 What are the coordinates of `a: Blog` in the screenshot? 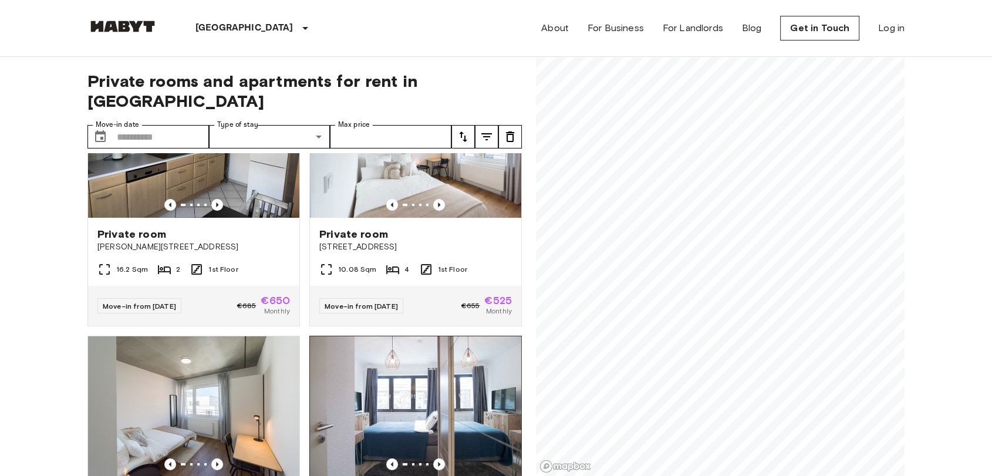 It's located at (752, 28).